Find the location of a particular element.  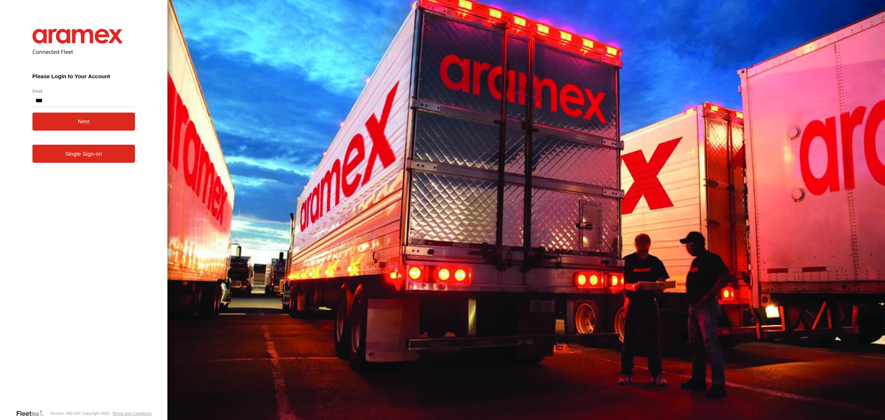

img: Aramex is located at coordinates (78, 36).